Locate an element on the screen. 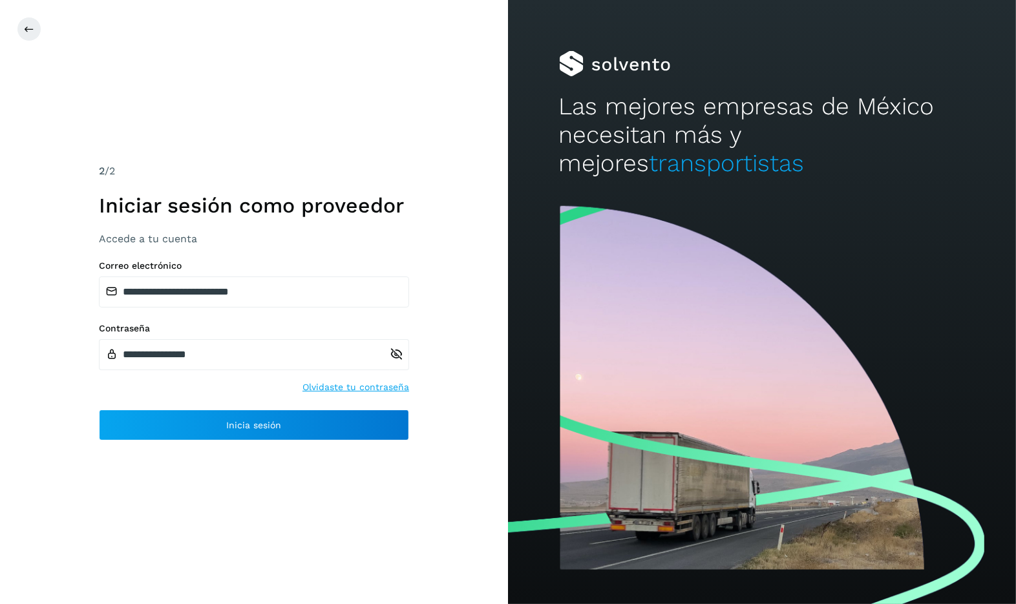 The height and width of the screenshot is (604, 1016). span: 2 is located at coordinates (101, 171).